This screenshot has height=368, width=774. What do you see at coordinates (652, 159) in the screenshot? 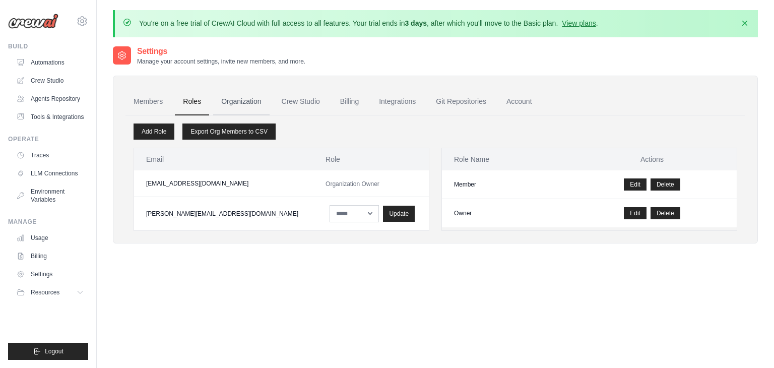
I see `th: Actions` at bounding box center [652, 159].